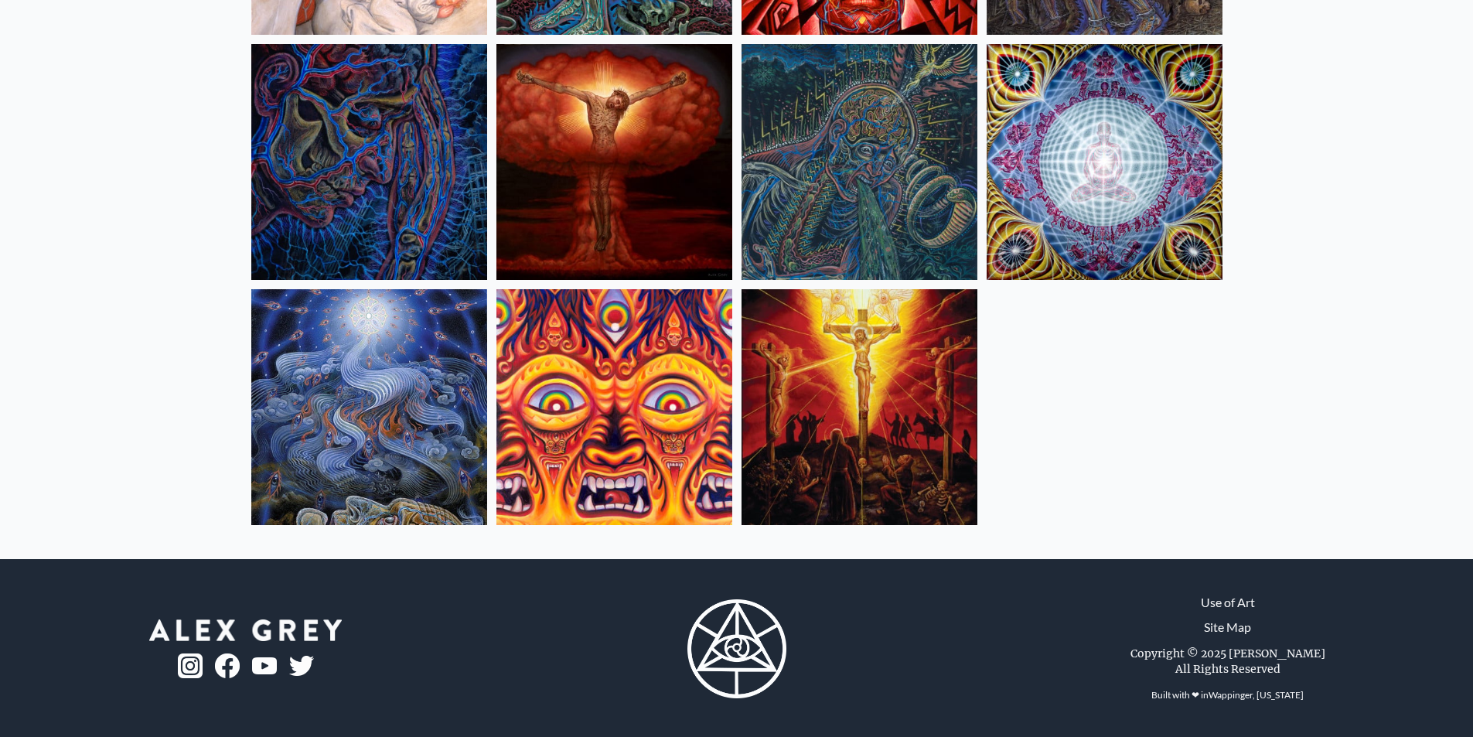  What do you see at coordinates (614, 162) in the screenshot?
I see `img: Nuclear Crucifixion, 1980, Alex Grey` at bounding box center [614, 162].